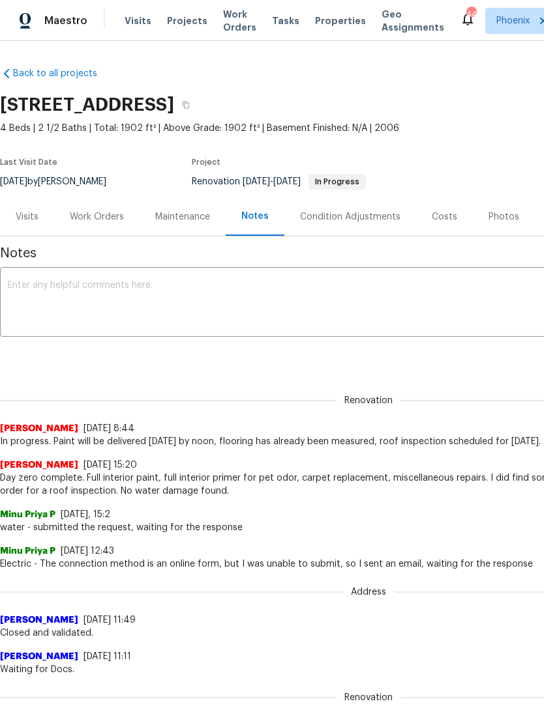 This screenshot has width=544, height=708. What do you see at coordinates (285, 21) in the screenshot?
I see `span: Tasks` at bounding box center [285, 21].